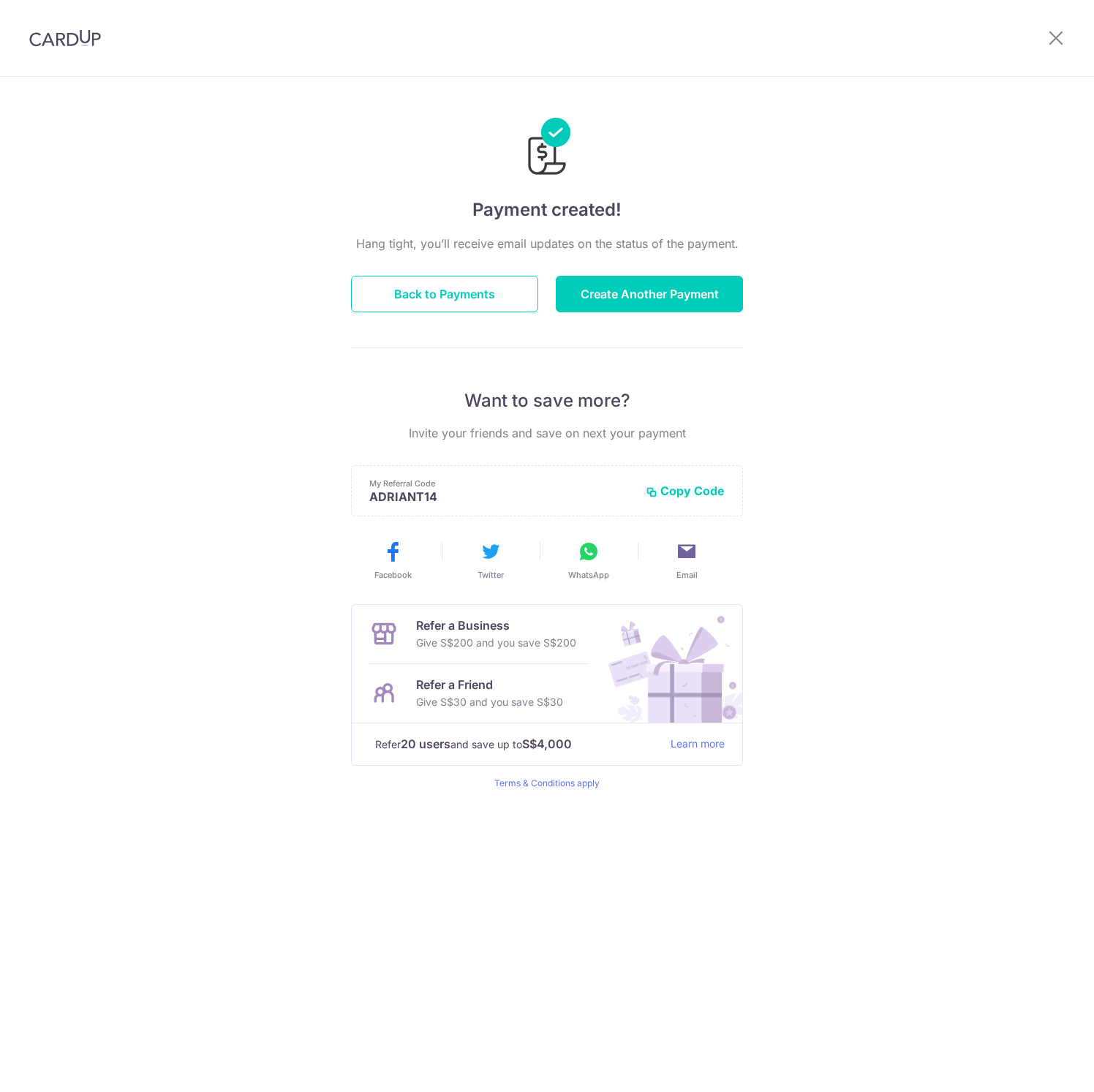 Image resolution: width=1094 pixels, height=1092 pixels. Describe the element at coordinates (686, 560) in the screenshot. I see `button: Email` at that location.